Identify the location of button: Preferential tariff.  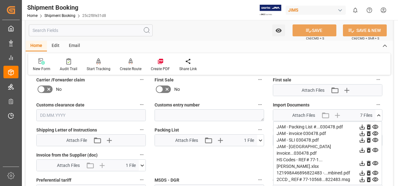
(142, 180).